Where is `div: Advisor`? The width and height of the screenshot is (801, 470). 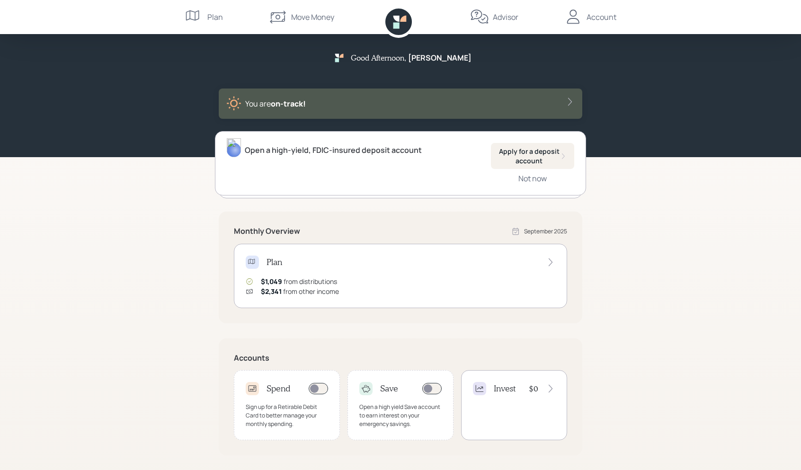 div: Advisor is located at coordinates (506, 17).